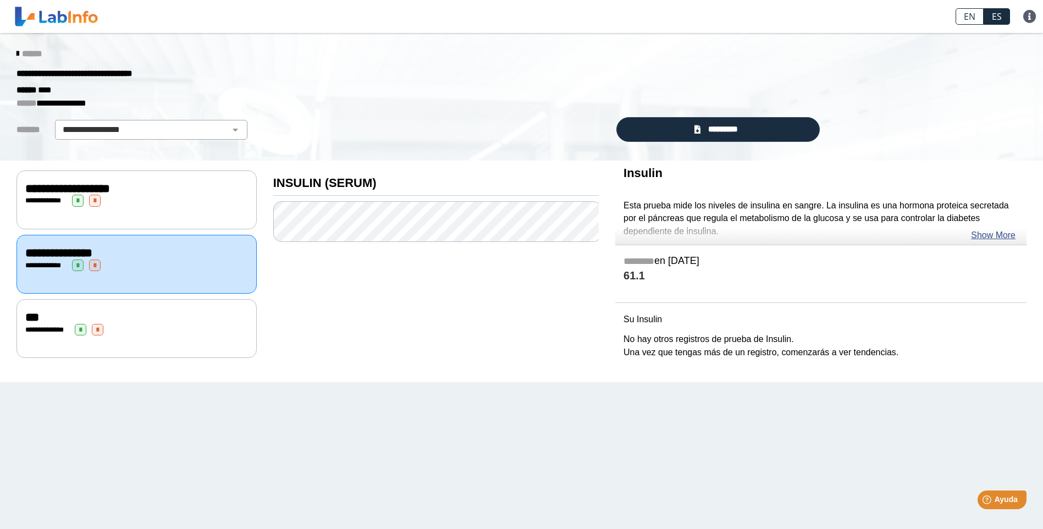 The width and height of the screenshot is (1043, 529). What do you see at coordinates (821, 219) in the screenshot?
I see `p: Esta prueba mide los niveles de insulina en sangre. La insulina es una hormona proteica secretada...` at bounding box center [821, 219].